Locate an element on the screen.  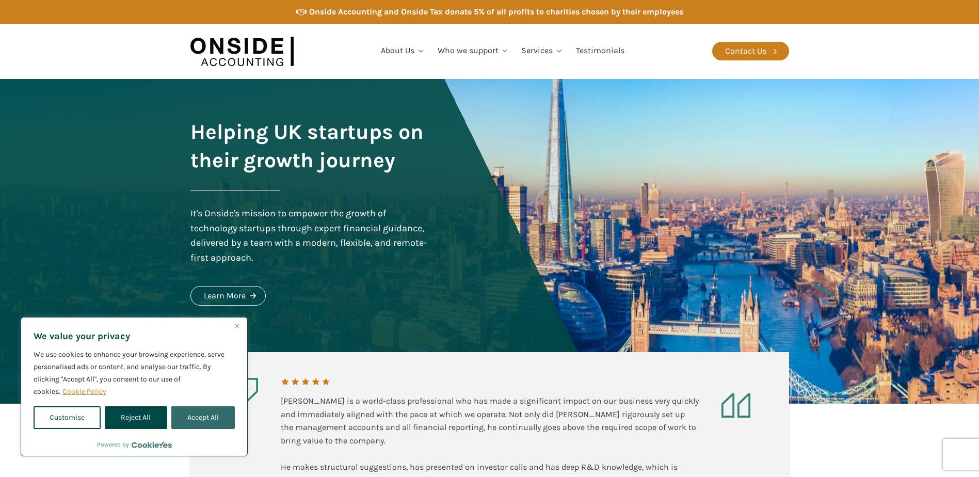
button: Accept All is located at coordinates (203, 418).